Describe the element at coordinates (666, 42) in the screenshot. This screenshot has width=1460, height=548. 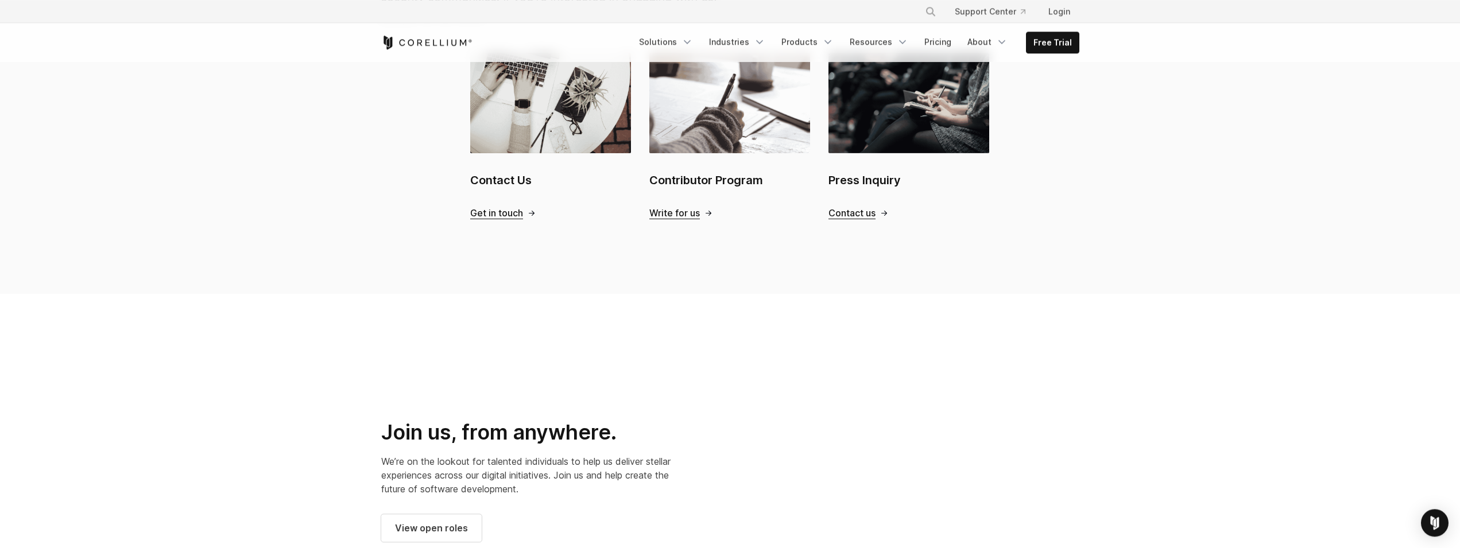
I see `a: Solutions` at that location.